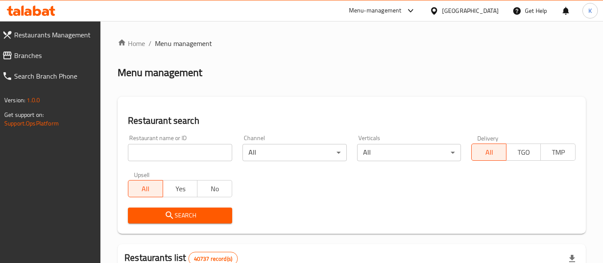  What do you see at coordinates (213, 258) in the screenshot?
I see `span: 40737 record(s)` at bounding box center [213, 258].